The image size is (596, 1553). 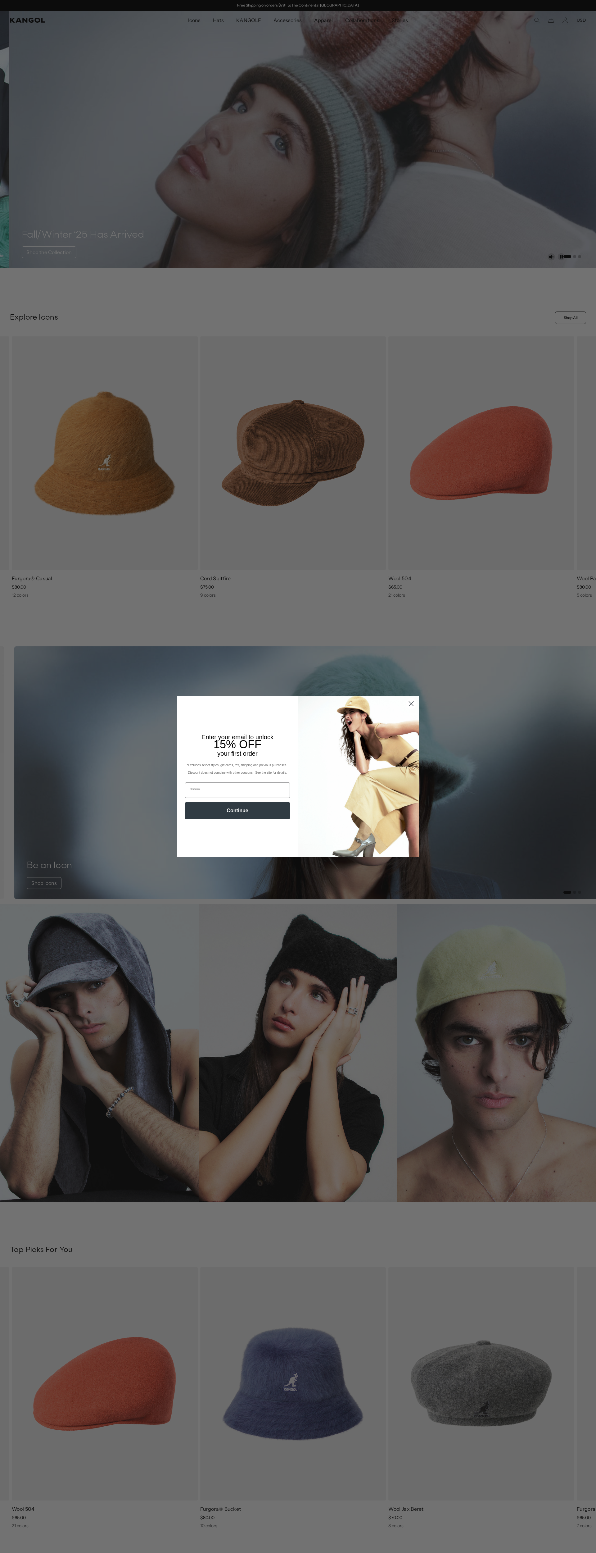 I want to click on span: Enter your email to unlock, so click(x=238, y=737).